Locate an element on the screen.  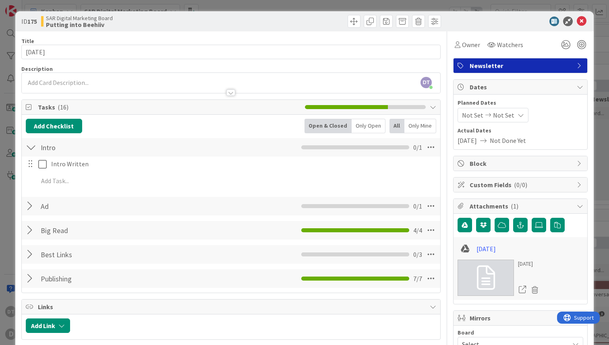
b: Putting into Beehiiv is located at coordinates (79, 25).